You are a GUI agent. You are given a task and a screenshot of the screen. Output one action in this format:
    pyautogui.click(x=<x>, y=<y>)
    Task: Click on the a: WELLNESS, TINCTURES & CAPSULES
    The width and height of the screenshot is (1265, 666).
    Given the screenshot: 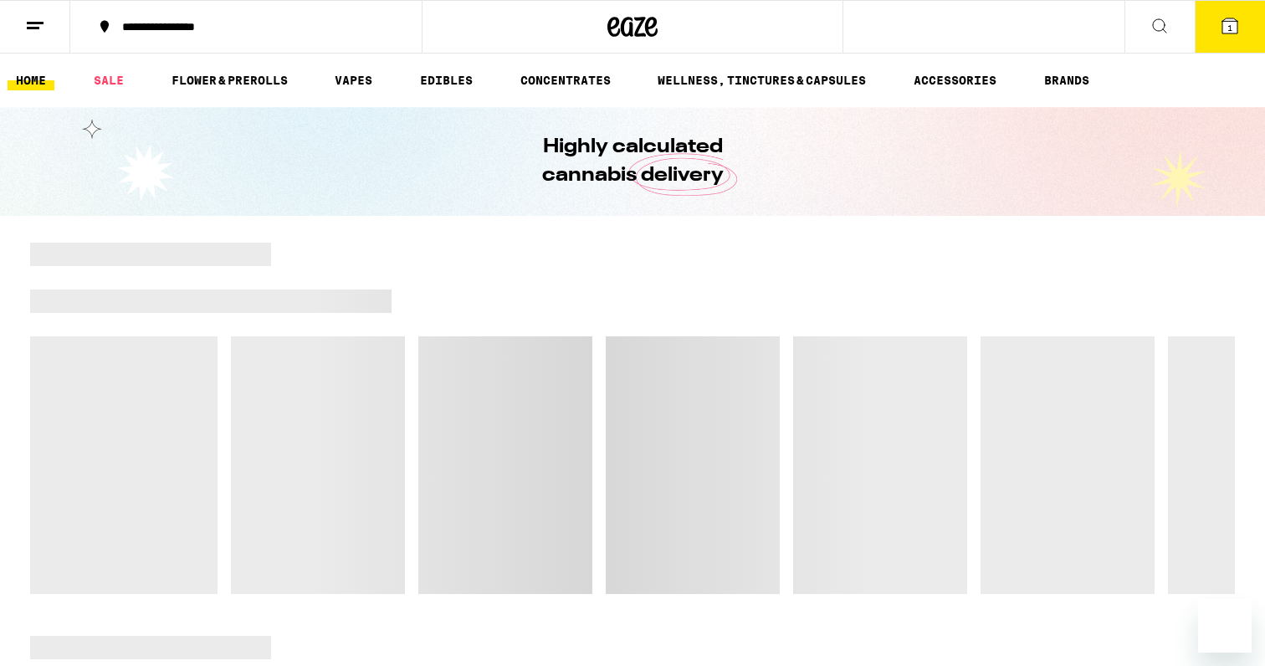 What is the action you would take?
    pyautogui.click(x=761, y=80)
    